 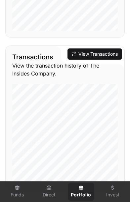 What do you see at coordinates (81, 192) in the screenshot?
I see `a: Portfolio` at bounding box center [81, 192].